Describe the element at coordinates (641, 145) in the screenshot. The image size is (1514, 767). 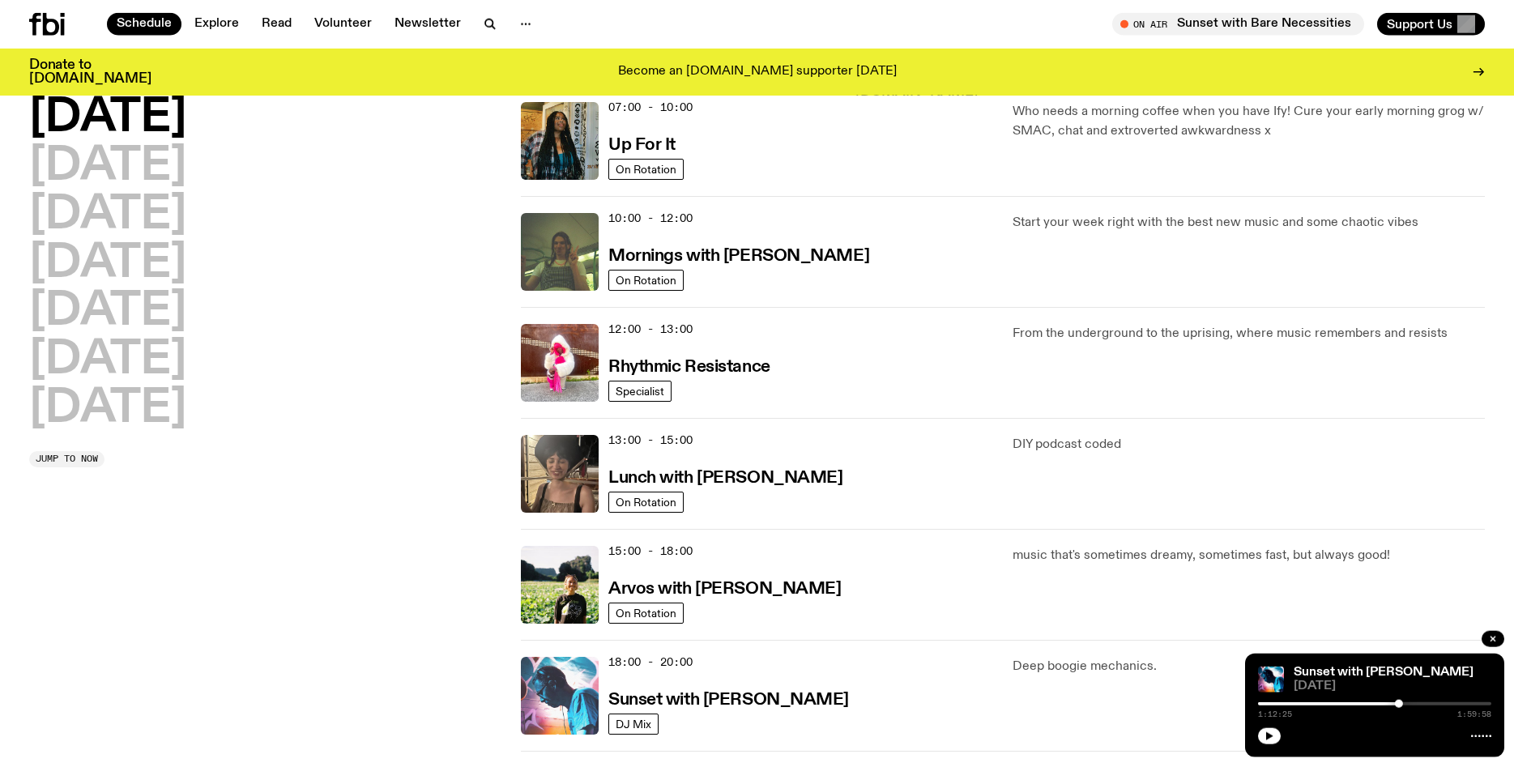
I see `h3: Up For It` at that location.